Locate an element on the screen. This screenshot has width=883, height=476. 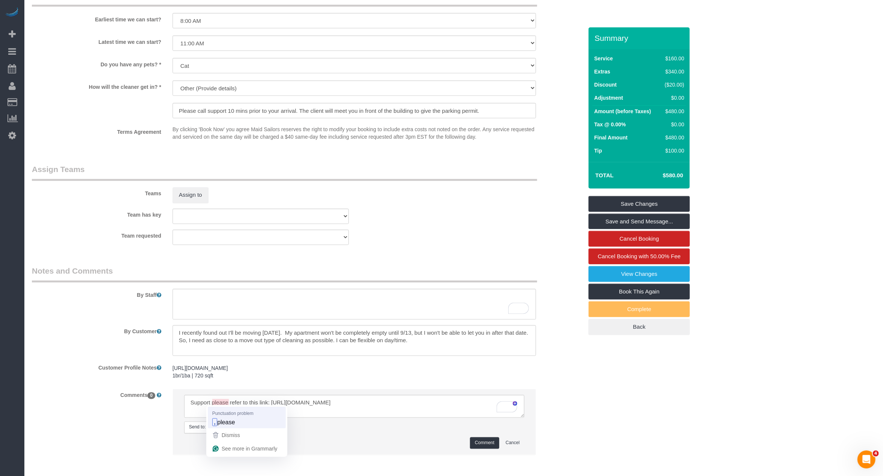
label: Final Amount is located at coordinates (611, 138).